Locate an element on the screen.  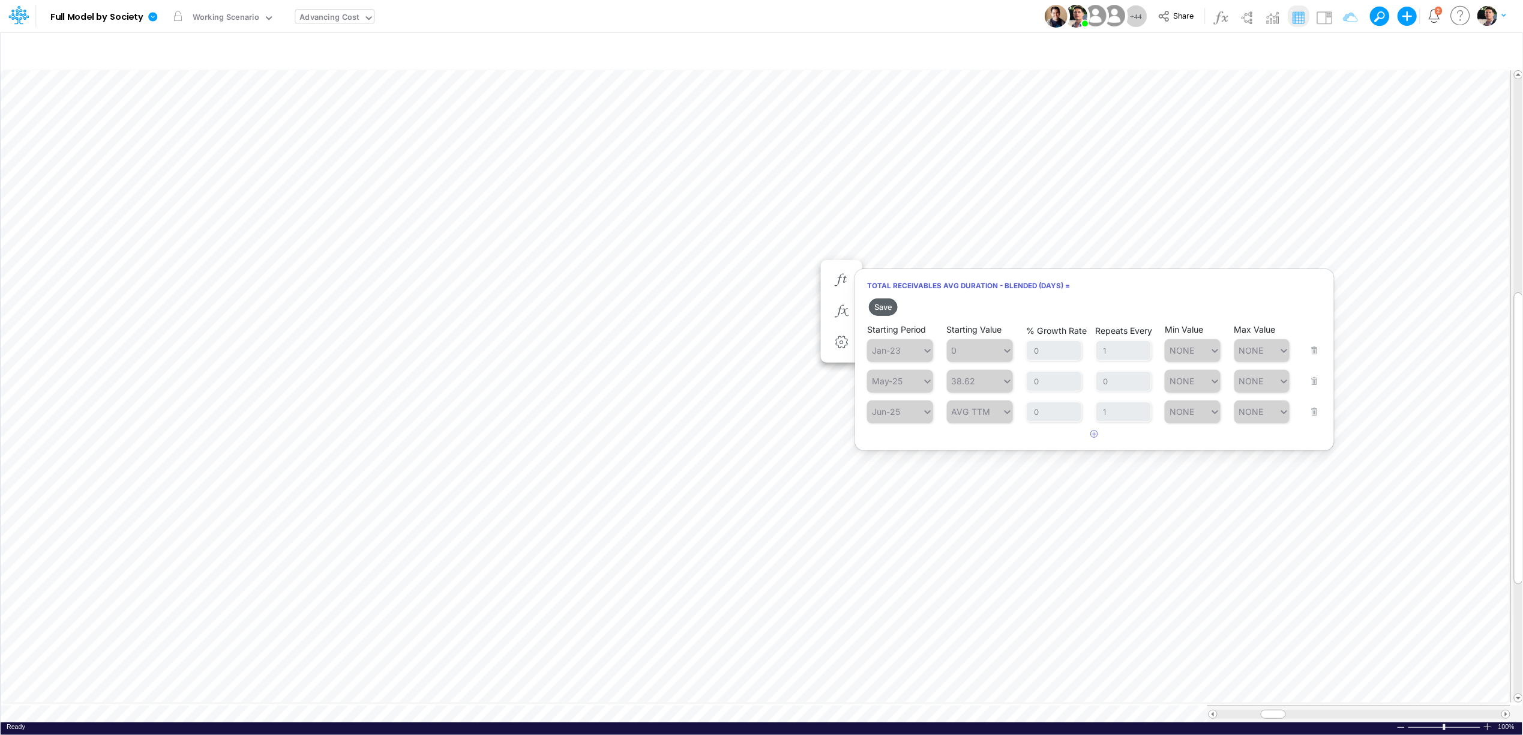
div: Zoom Out is located at coordinates (1401, 727).